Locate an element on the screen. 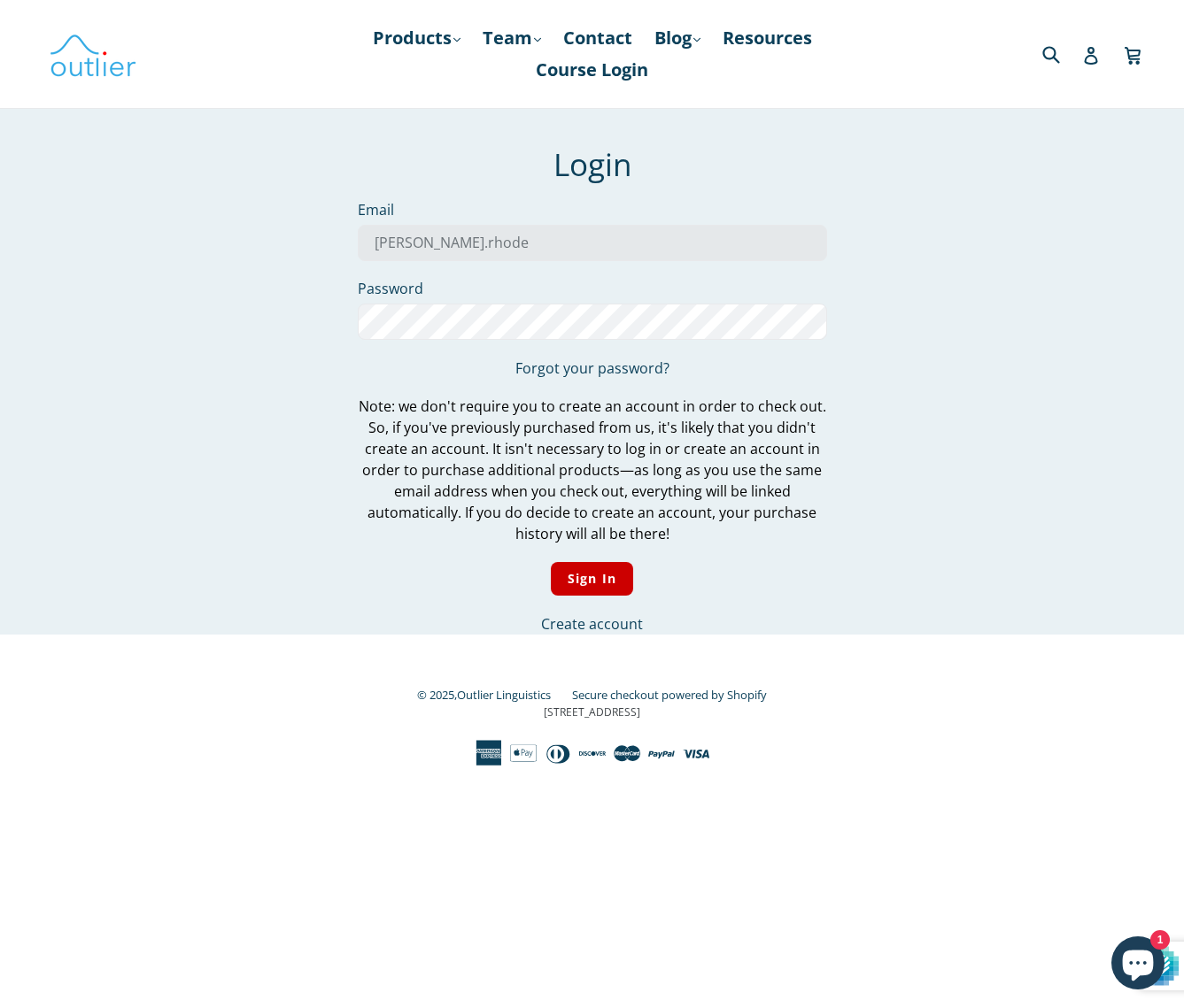  a: Team is located at coordinates (512, 38).